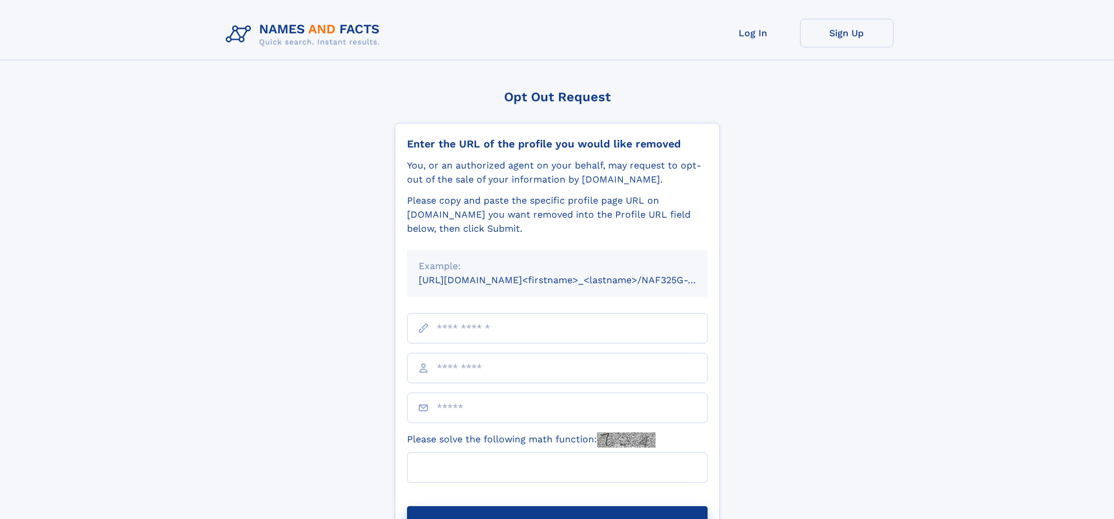 This screenshot has height=519, width=1114. Describe the element at coordinates (753, 33) in the screenshot. I see `a: Log In` at that location.